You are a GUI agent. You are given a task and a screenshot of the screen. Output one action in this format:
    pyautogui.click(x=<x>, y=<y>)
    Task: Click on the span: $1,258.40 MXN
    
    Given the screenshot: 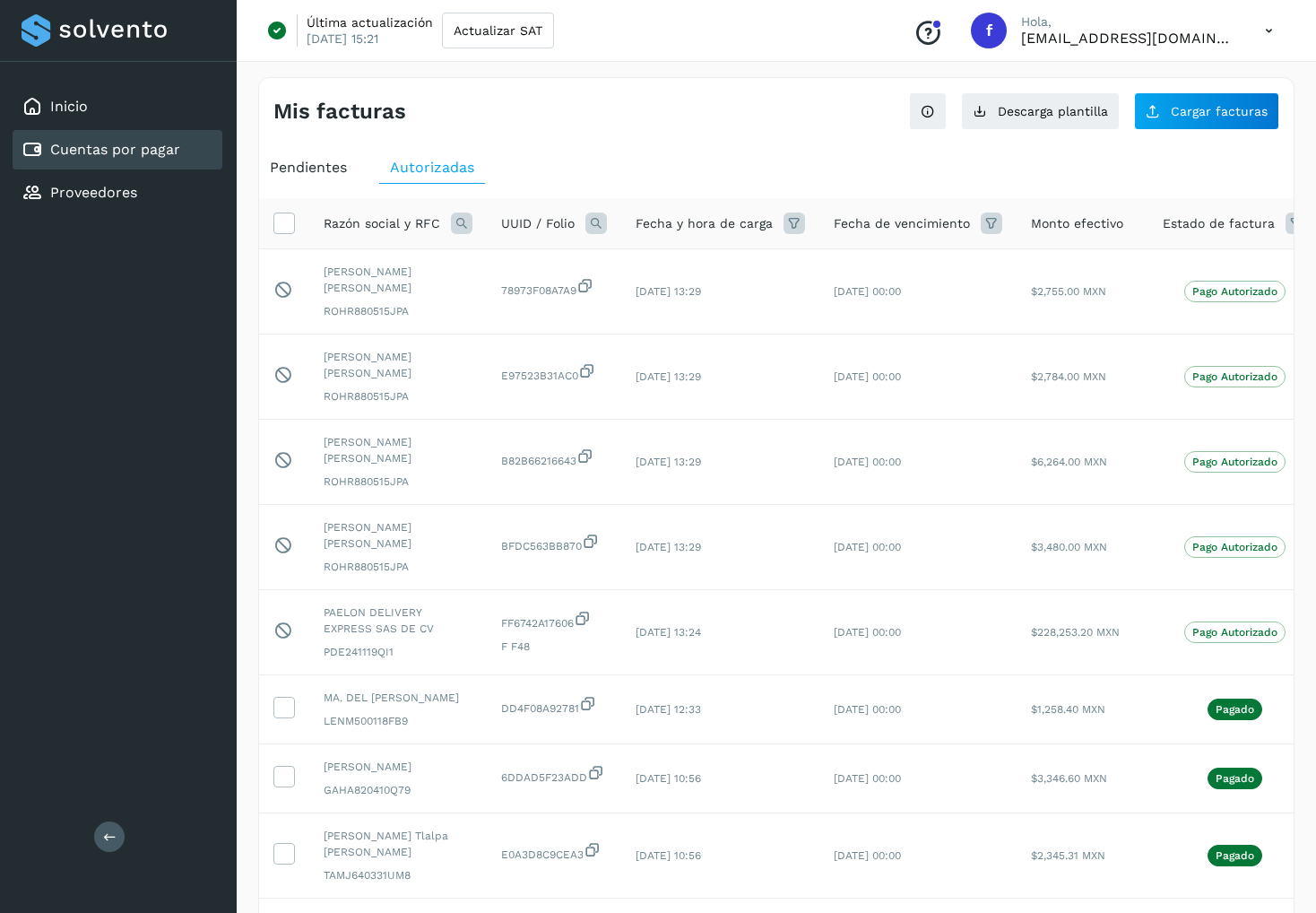 What is the action you would take?
    pyautogui.click(x=1068, y=710)
    